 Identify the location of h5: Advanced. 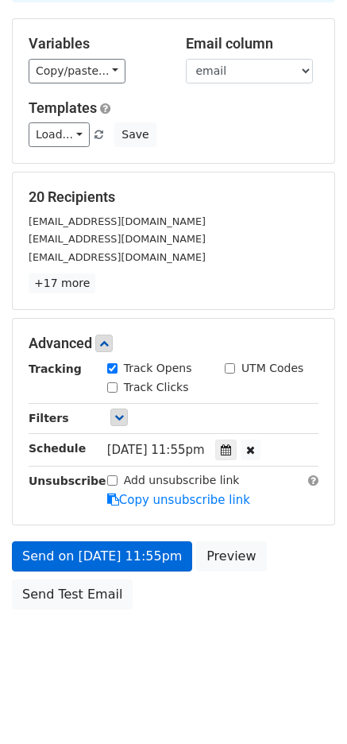
(173, 343).